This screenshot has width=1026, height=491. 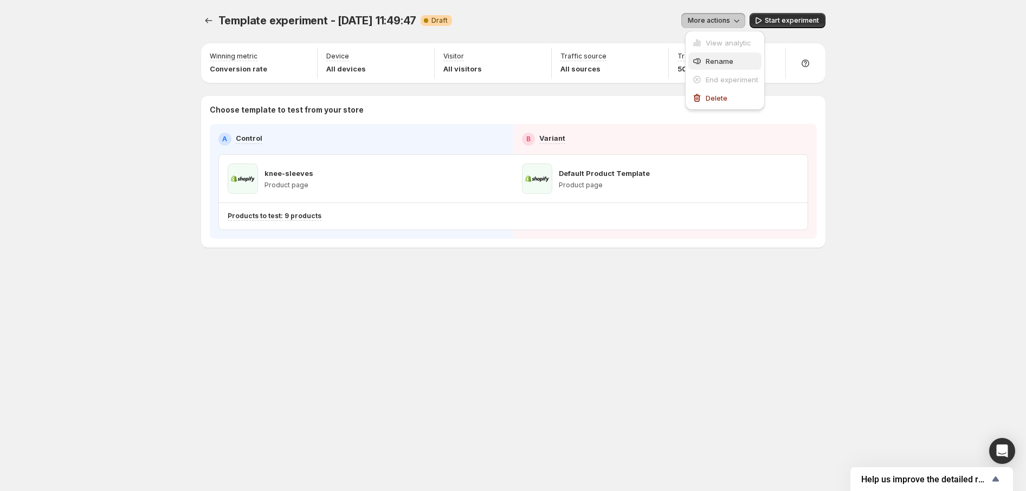 What do you see at coordinates (249, 138) in the screenshot?
I see `p: Control` at bounding box center [249, 138].